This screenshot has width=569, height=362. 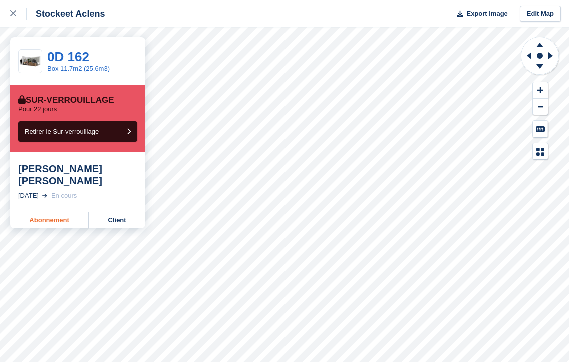 I want to click on span: Export Image, so click(x=487, y=14).